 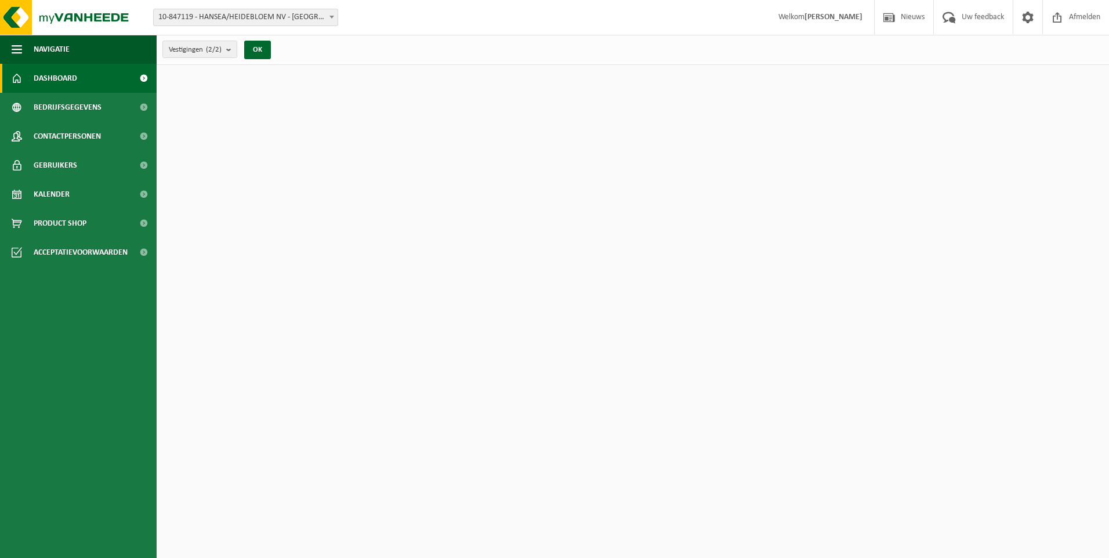 I want to click on span: Gebruikers, so click(x=55, y=165).